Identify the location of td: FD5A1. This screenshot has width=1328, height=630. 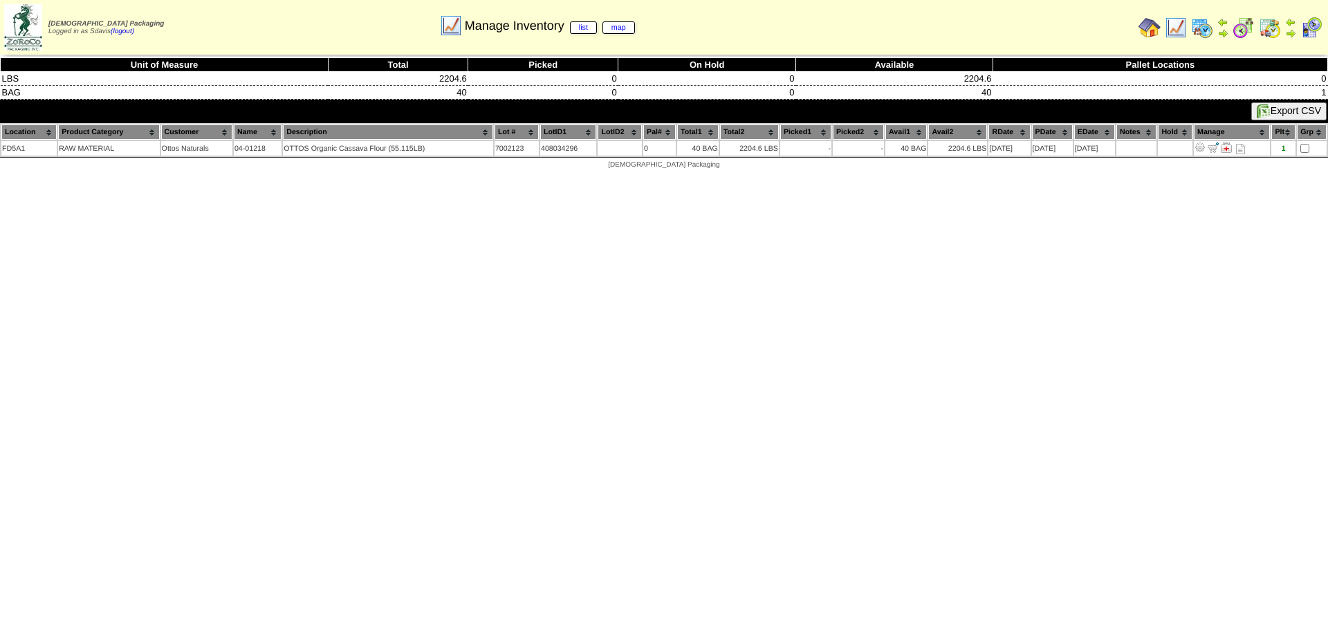
(29, 148).